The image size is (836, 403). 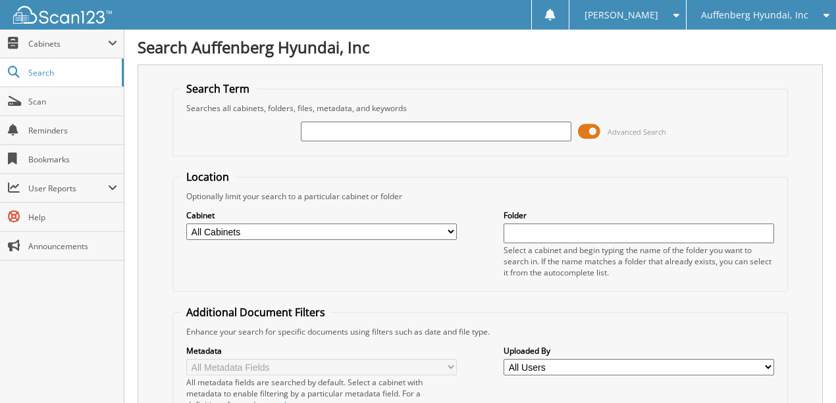 I want to click on legend: Location, so click(x=207, y=177).